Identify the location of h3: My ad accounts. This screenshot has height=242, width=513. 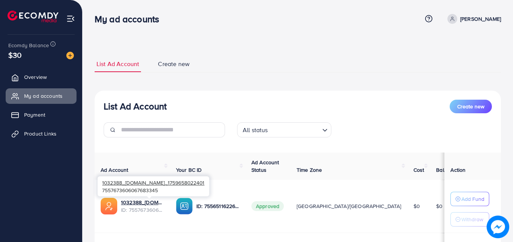
(130, 19).